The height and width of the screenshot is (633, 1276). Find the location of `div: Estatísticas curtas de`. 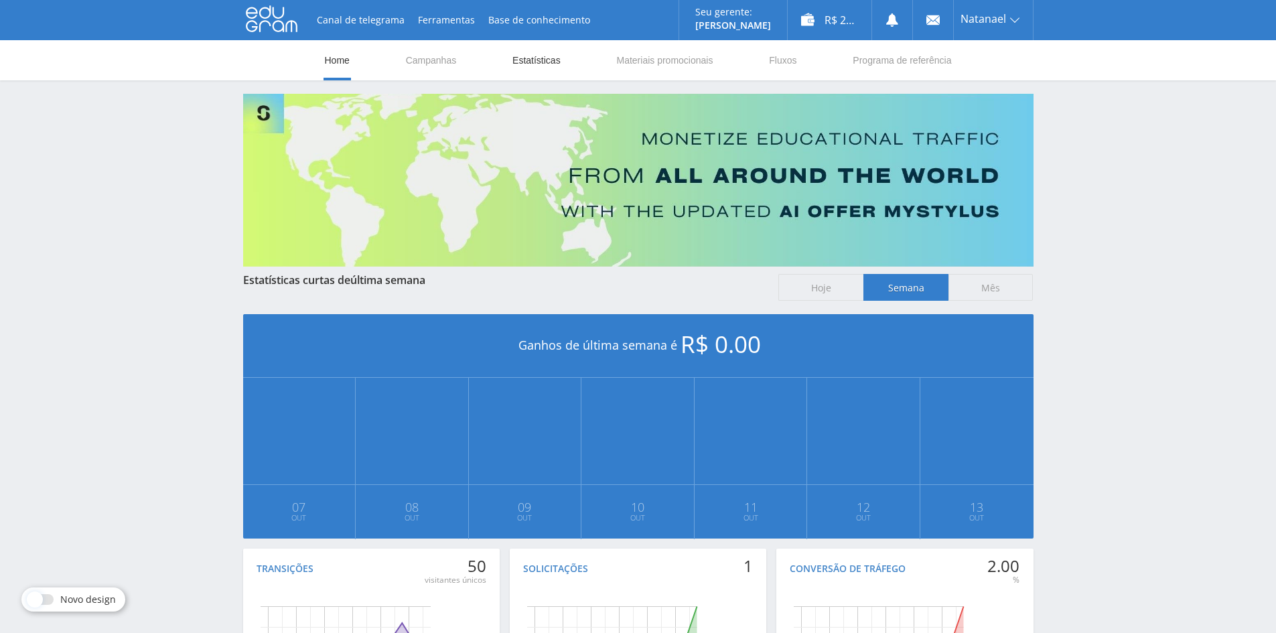

div: Estatísticas curtas de is located at coordinates (504, 280).